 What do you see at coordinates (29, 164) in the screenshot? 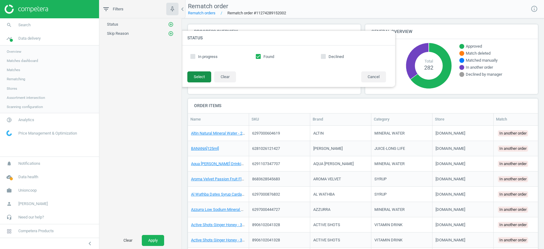
I see `span: Notifications` at bounding box center [29, 164].